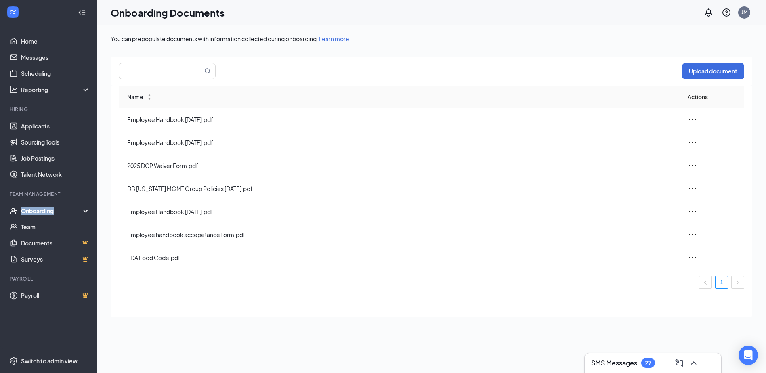  Describe the element at coordinates (705, 282) in the screenshot. I see `li: Previous Page` at that location.